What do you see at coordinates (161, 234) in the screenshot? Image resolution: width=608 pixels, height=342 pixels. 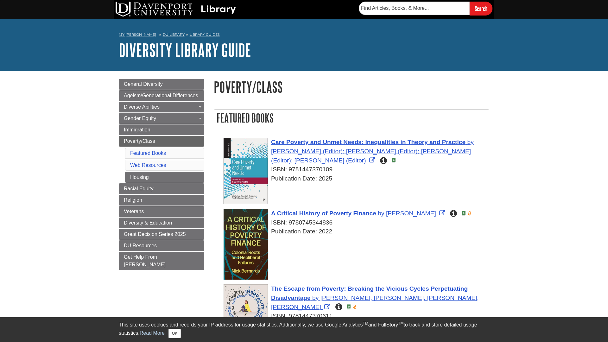 I see `a: Great Decision Series 2025` at bounding box center [161, 234].